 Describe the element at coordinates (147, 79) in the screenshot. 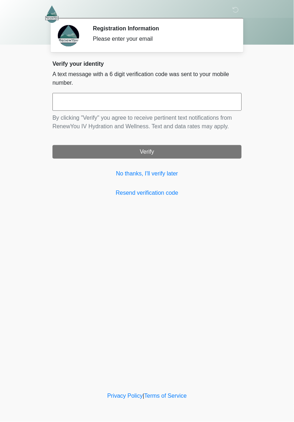

I see `p: A text message with a 6 digit verification code was sent to your mobile number.` at that location.